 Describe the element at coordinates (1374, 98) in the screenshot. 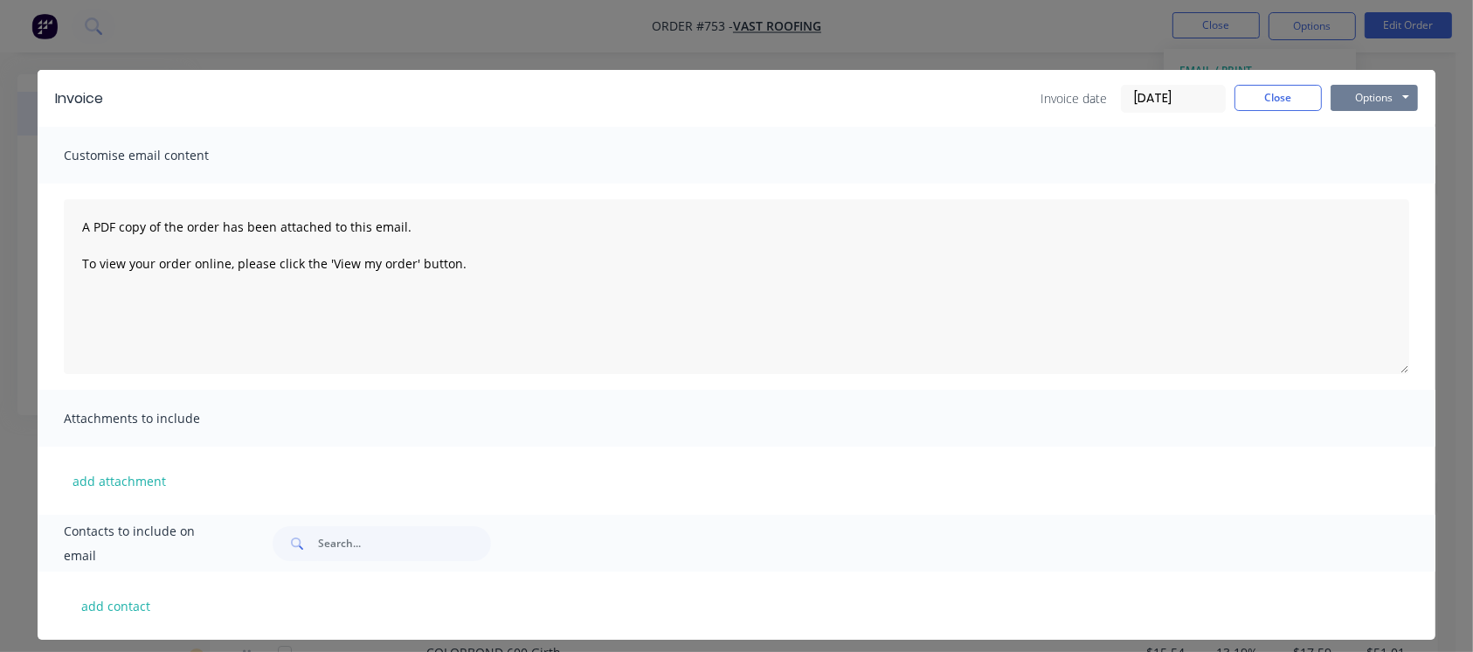

I see `button: Options` at that location.